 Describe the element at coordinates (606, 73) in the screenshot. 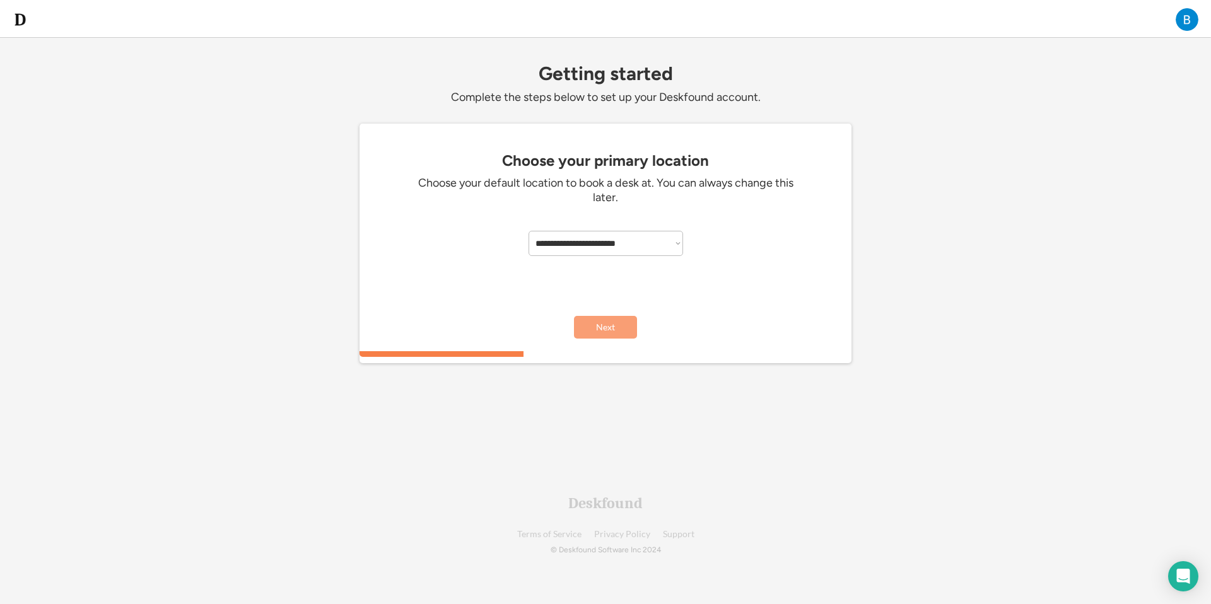

I see `div: Getting started` at that location.